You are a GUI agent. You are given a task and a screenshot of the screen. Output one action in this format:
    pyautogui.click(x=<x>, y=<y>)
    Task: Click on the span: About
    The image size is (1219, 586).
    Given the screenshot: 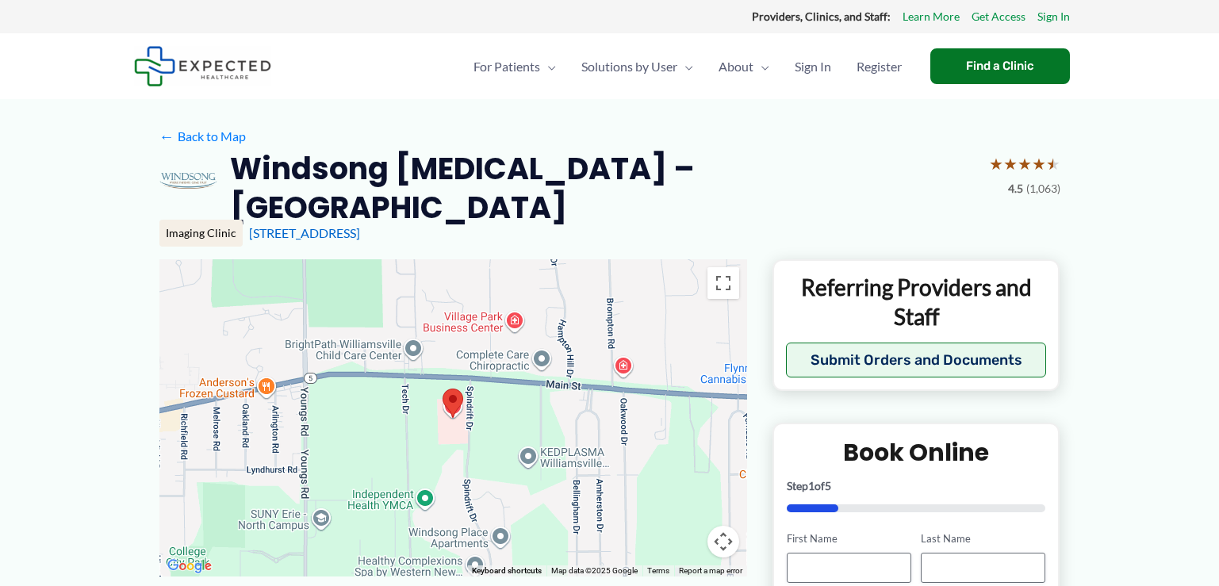 What is the action you would take?
    pyautogui.click(x=736, y=67)
    